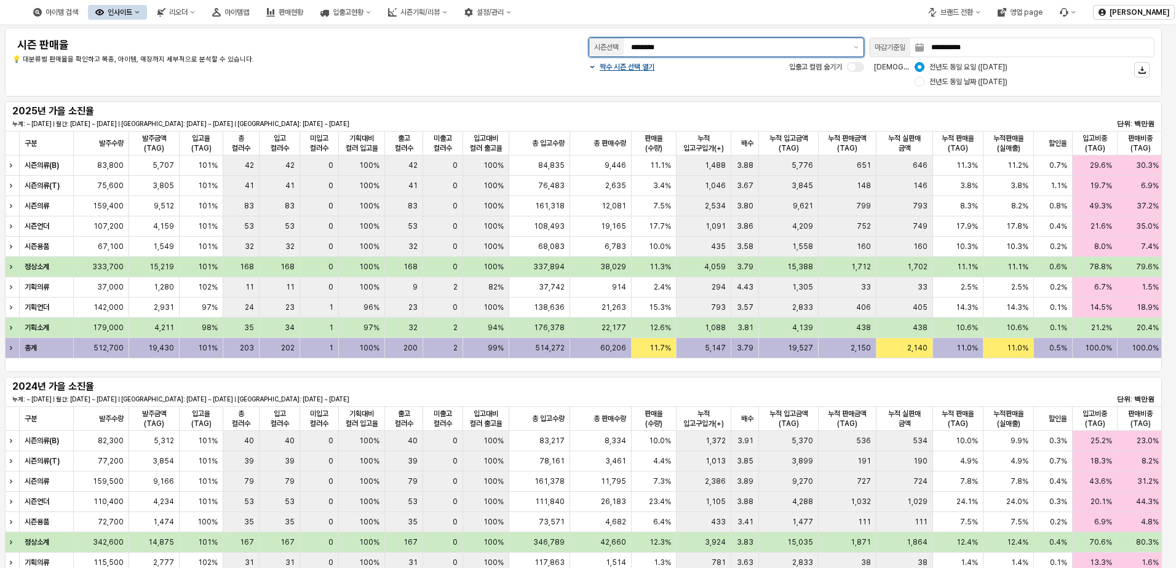 The image size is (1176, 568). Describe the element at coordinates (455, 287) in the screenshot. I see `span: 2` at that location.